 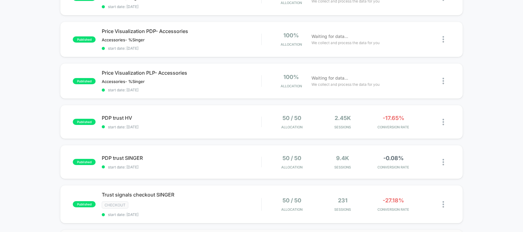 I want to click on span: 2.45k, so click(x=343, y=118).